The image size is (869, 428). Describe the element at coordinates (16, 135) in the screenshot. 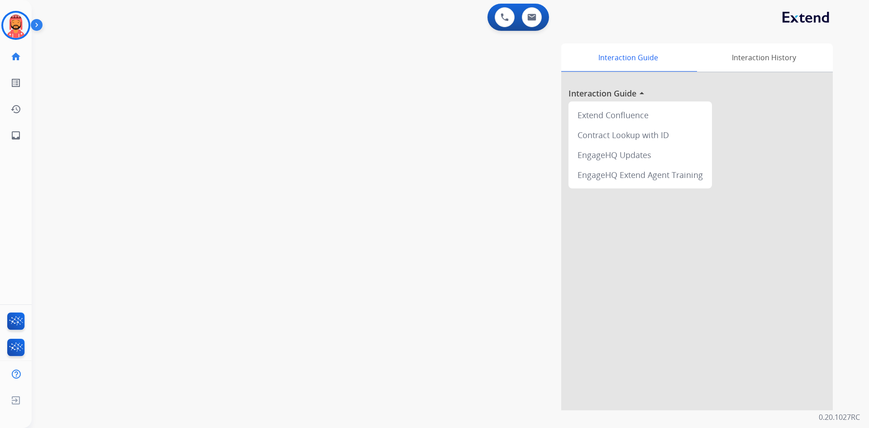

I see `mat-icon: inbox` at that location.